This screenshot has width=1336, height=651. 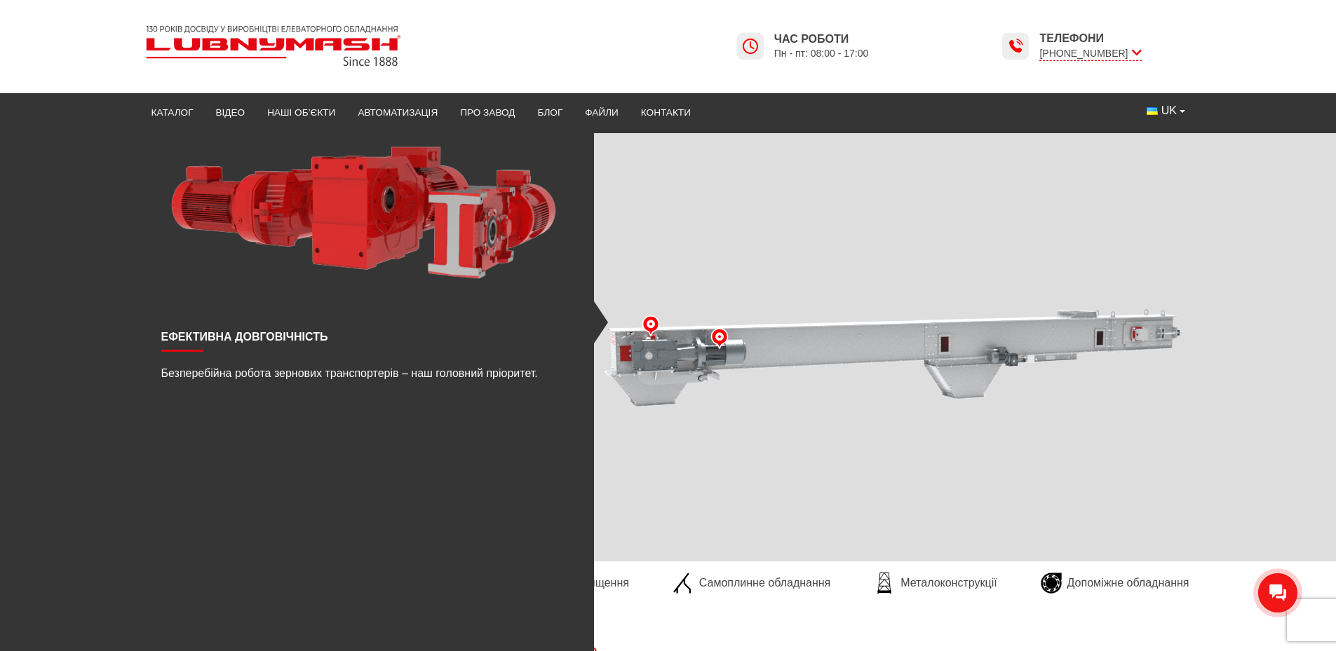 What do you see at coordinates (764, 583) in the screenshot?
I see `span: Самоплинне обладнання` at bounding box center [764, 583].